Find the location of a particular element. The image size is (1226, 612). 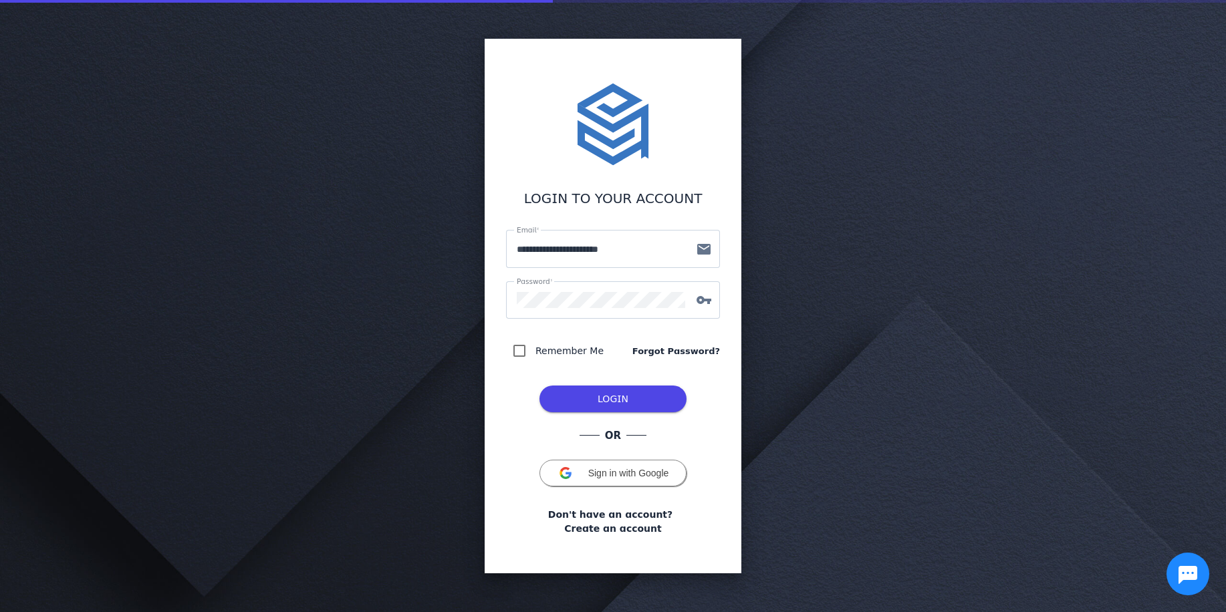

img: stacktome.svg is located at coordinates (613, 124).